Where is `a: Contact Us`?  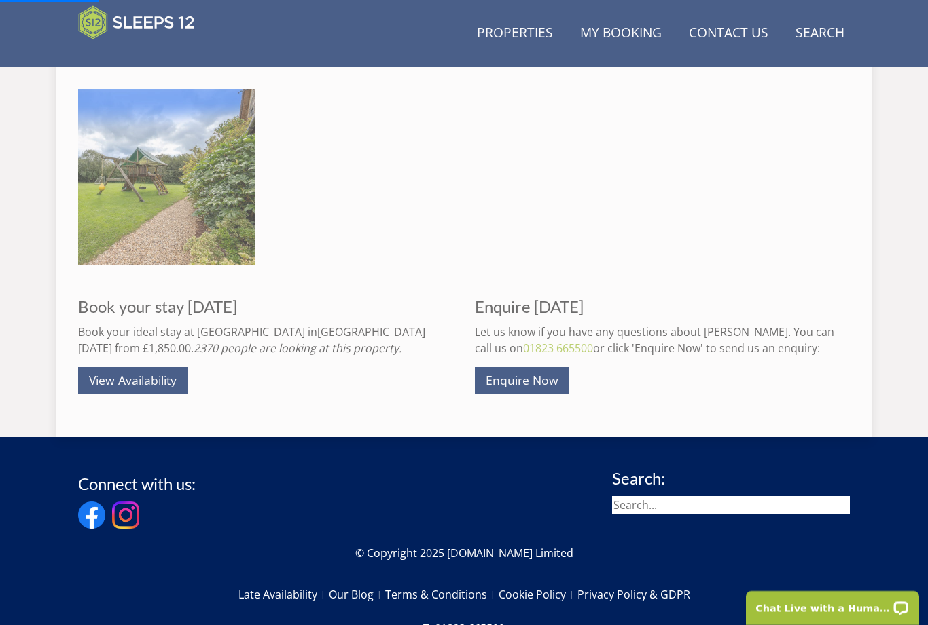 a: Contact Us is located at coordinates (728, 33).